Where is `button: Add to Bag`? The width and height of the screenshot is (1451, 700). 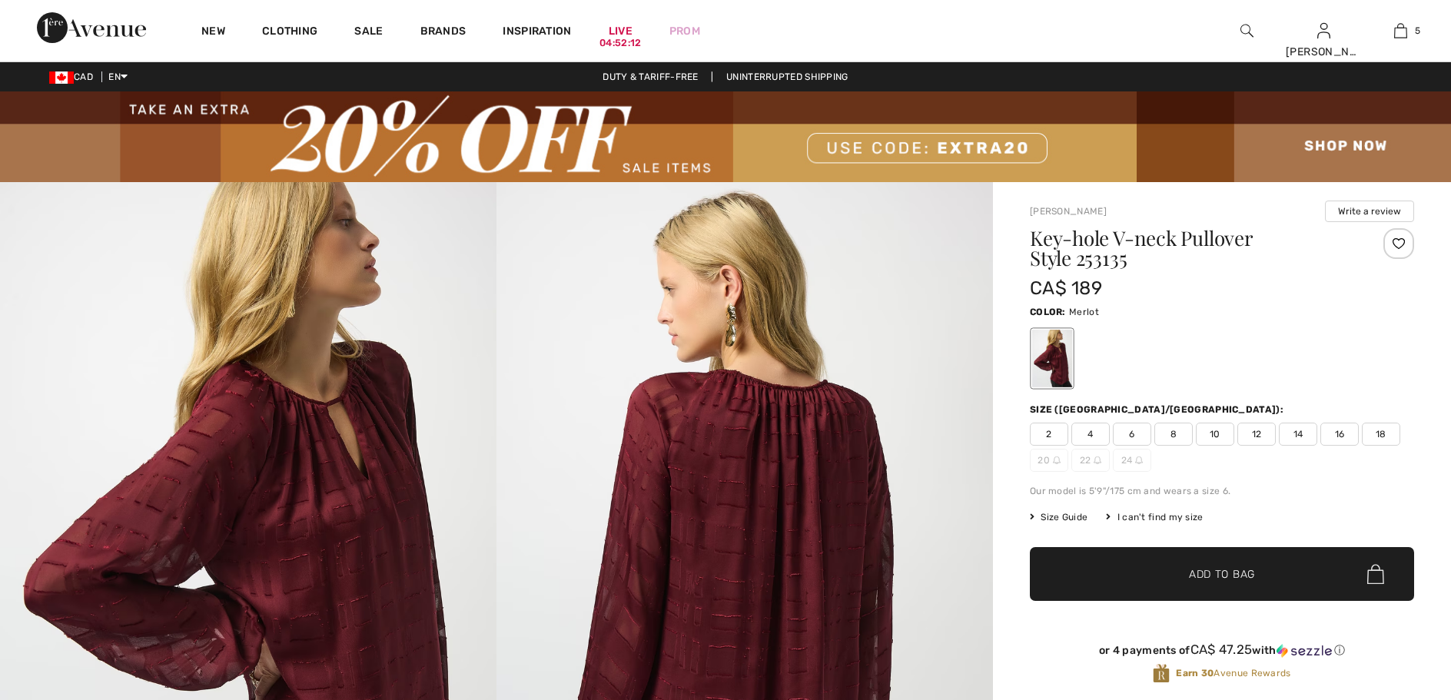 button: Add to Bag is located at coordinates (1222, 574).